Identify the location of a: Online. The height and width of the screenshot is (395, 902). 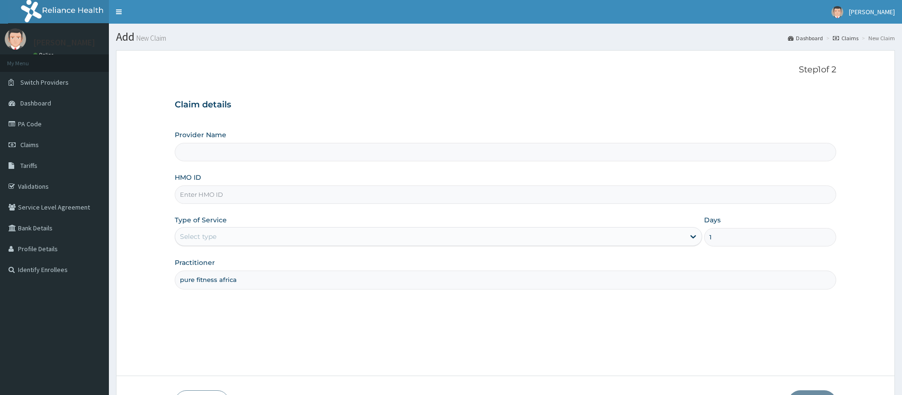
(45, 55).